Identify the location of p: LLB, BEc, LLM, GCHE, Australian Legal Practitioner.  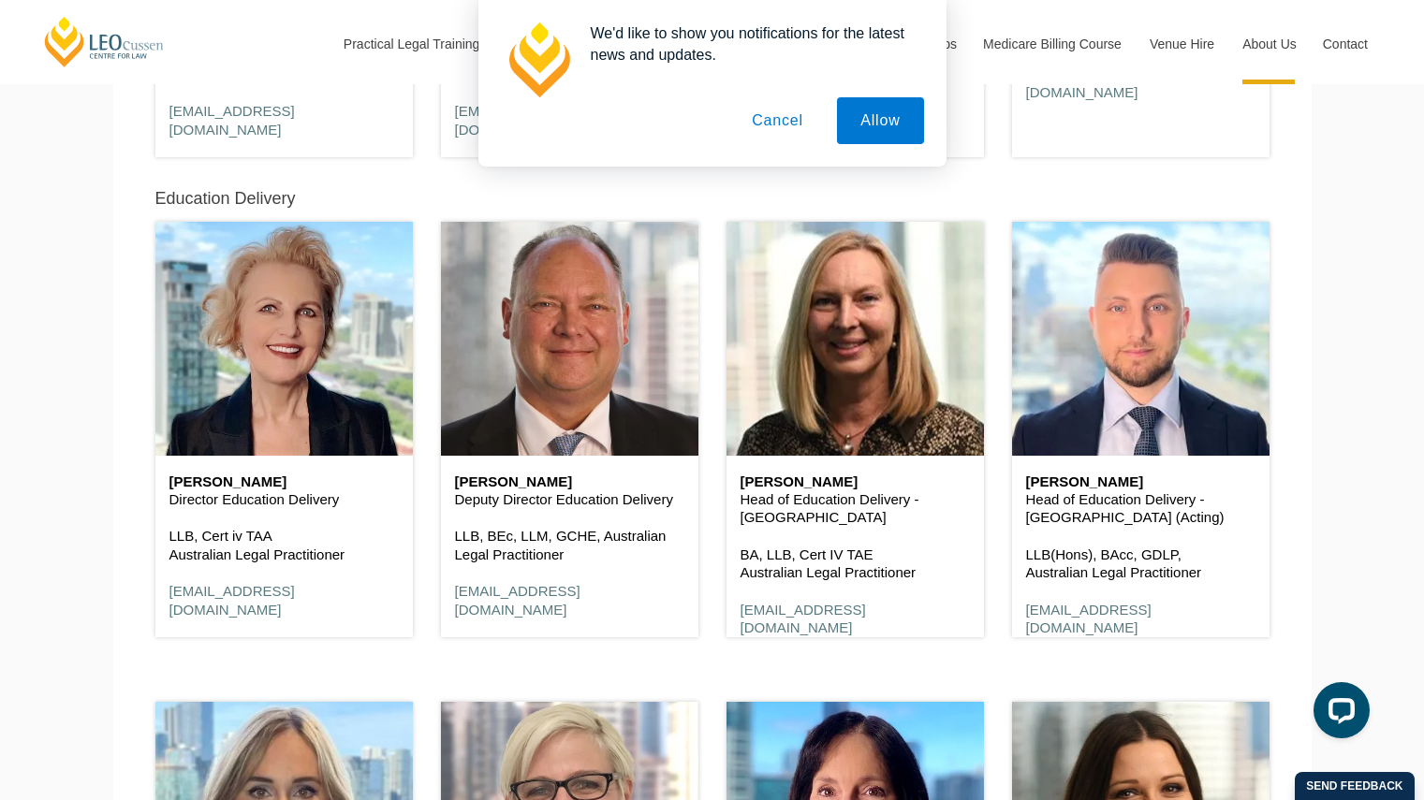
(569, 545).